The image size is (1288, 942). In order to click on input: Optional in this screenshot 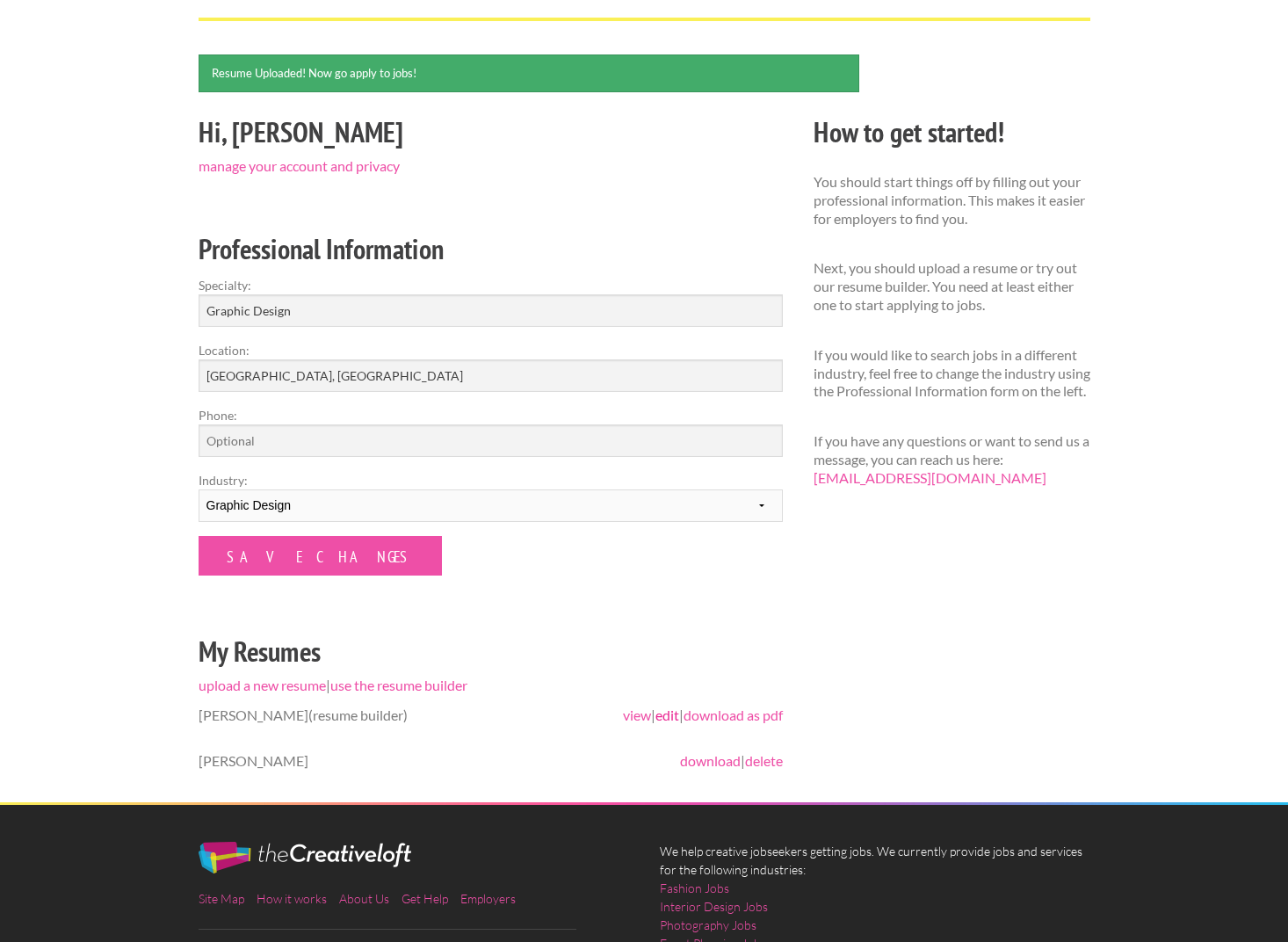, I will do `click(490, 440)`.